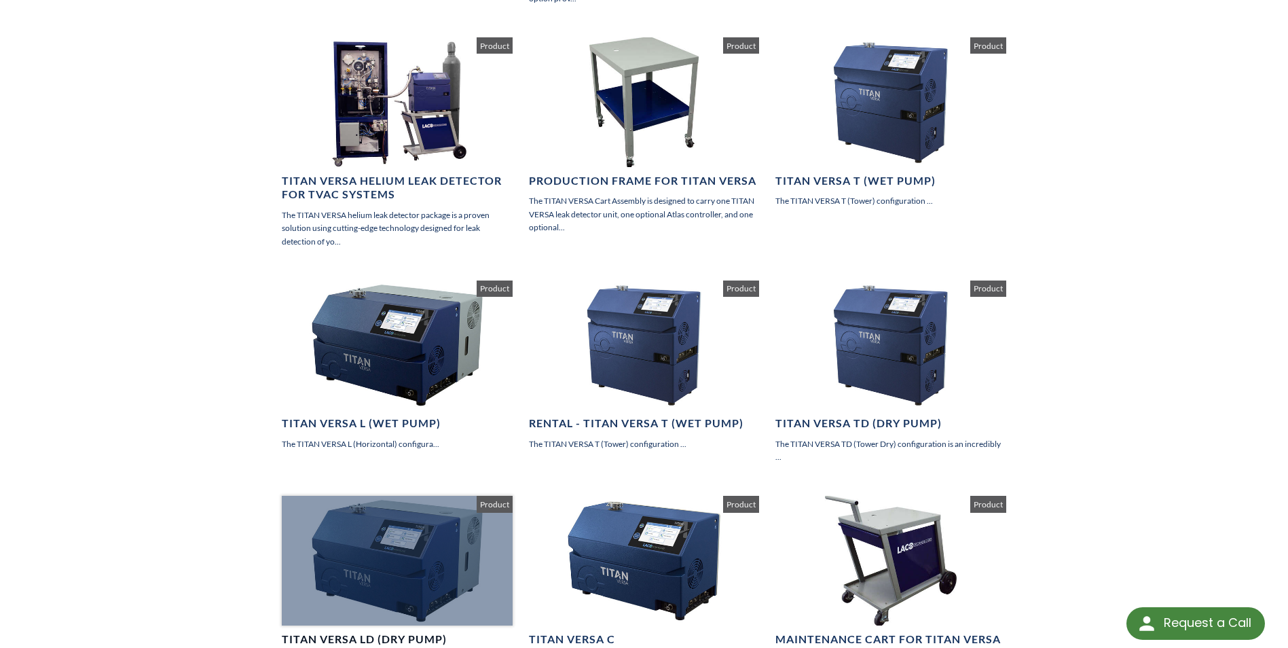 The image size is (1288, 648). I want to click on h4: Maintenance Cart for TITAN VERSA, so click(890, 639).